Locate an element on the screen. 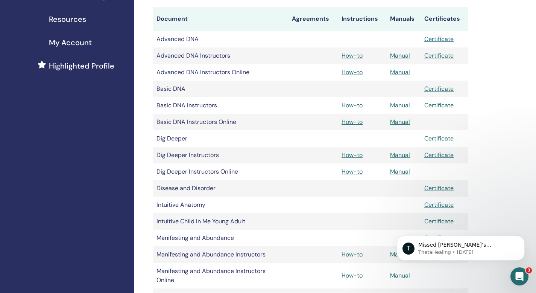 Image resolution: width=536 pixels, height=293 pixels. div: Profile image for ThetaHealing is located at coordinates (23, 29).